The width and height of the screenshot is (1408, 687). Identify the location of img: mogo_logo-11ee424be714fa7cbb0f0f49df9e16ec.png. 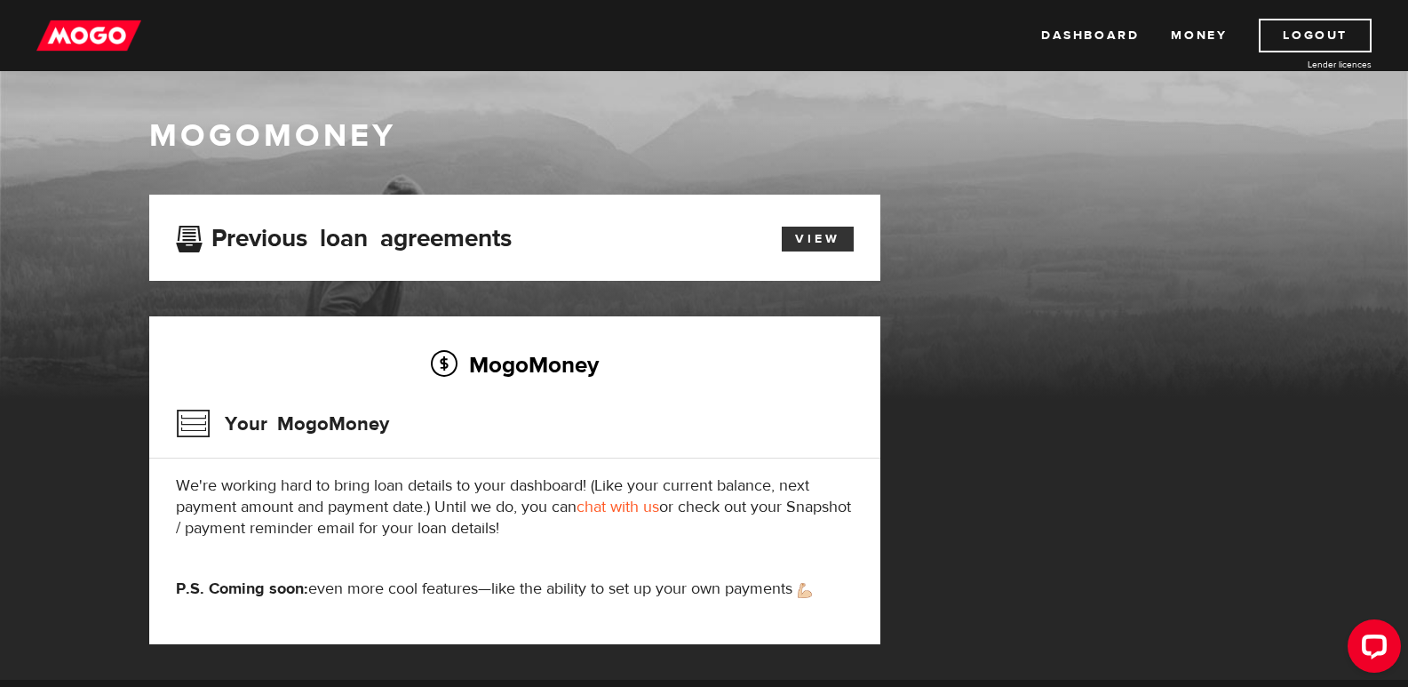
(89, 36).